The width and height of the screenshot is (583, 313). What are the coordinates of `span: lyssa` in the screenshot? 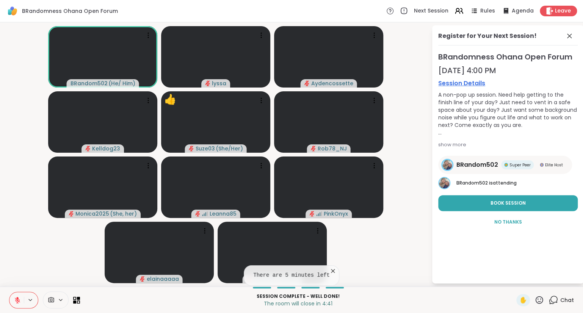 It's located at (219, 83).